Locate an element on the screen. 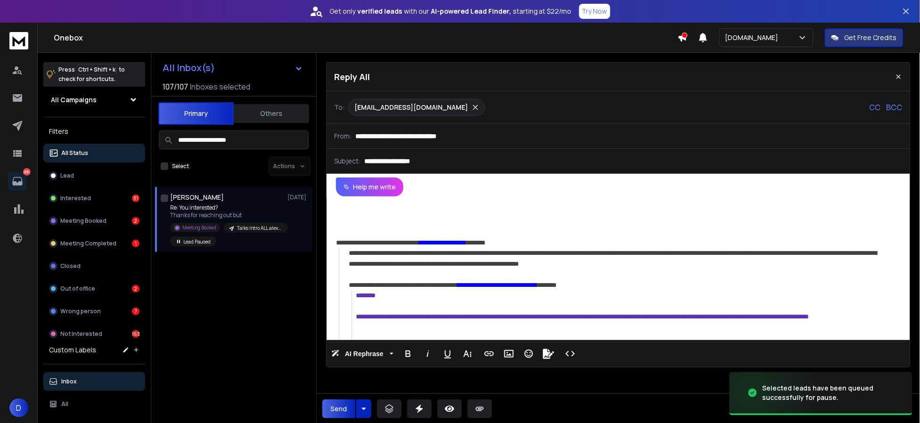 This screenshot has height=423, width=920. img: logo is located at coordinates (19, 41).